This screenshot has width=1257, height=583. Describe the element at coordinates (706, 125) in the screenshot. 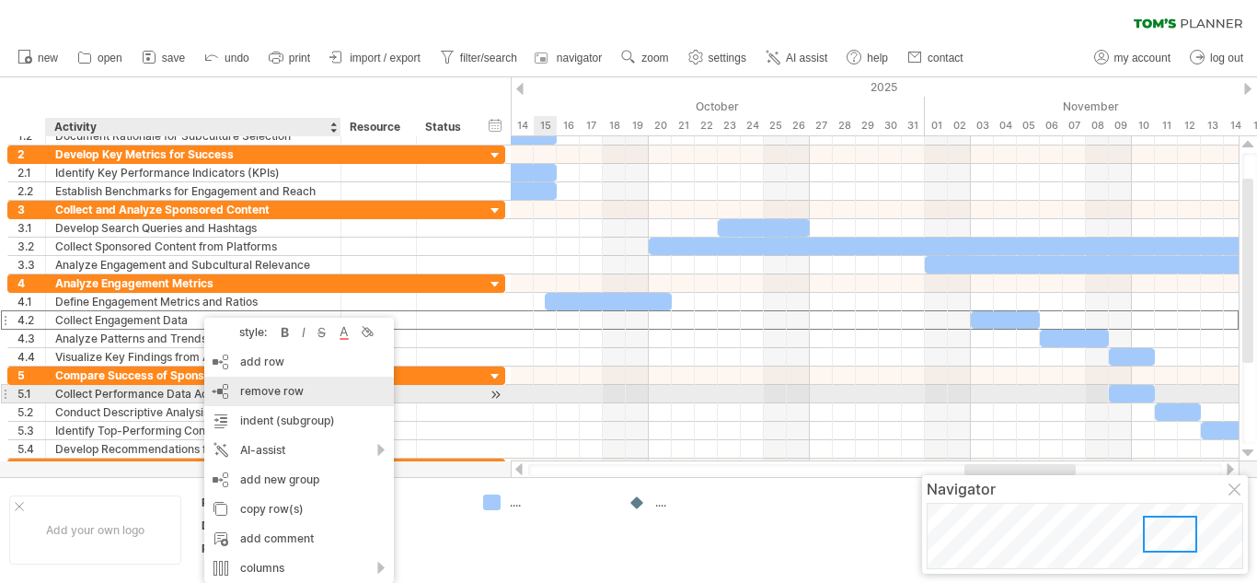

I see `div: Wednesday, 22 October 2025` at that location.